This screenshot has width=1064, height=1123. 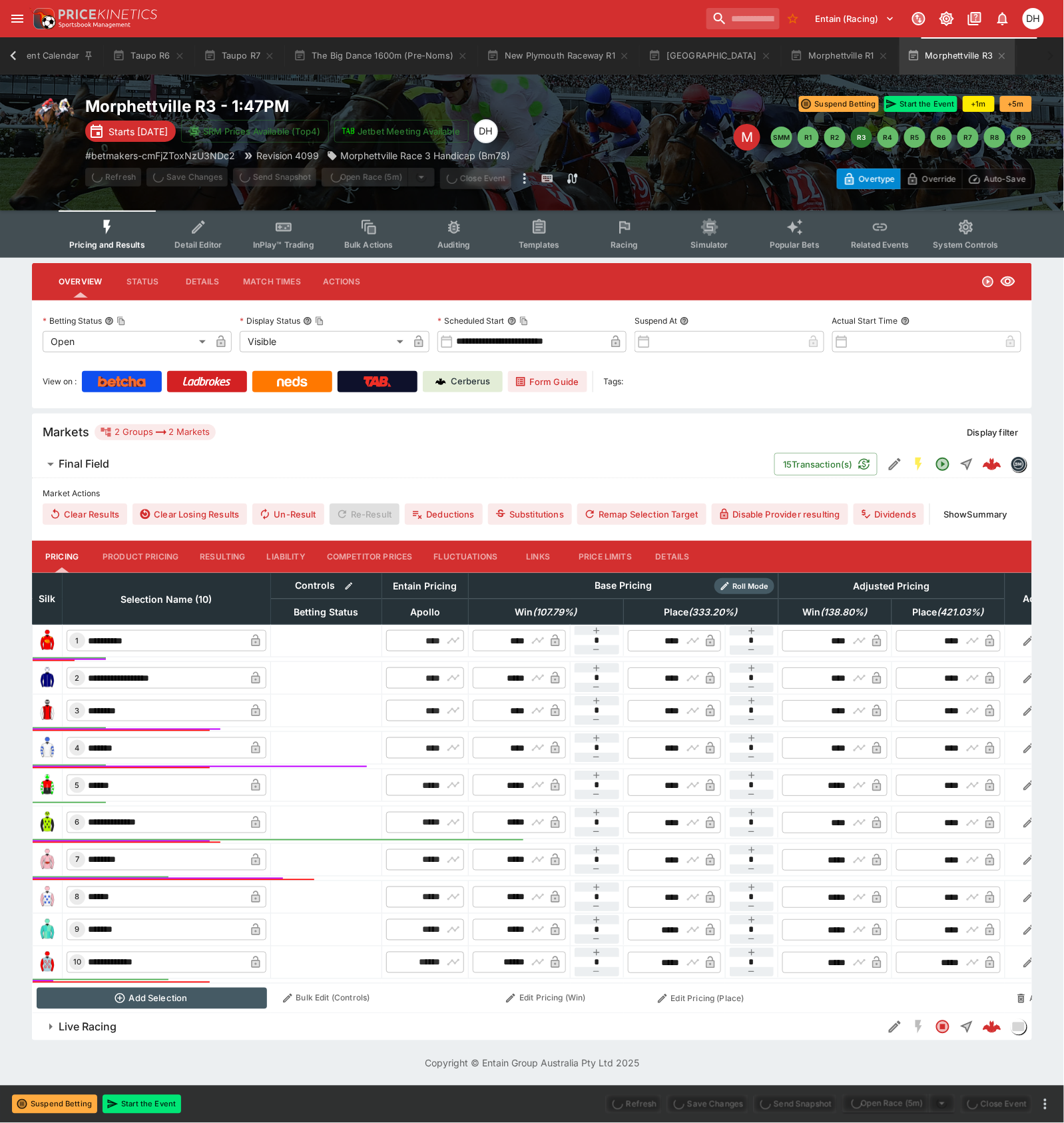 What do you see at coordinates (322, 106) in the screenshot?
I see `h2: Copy To Clipboard` at bounding box center [322, 106].